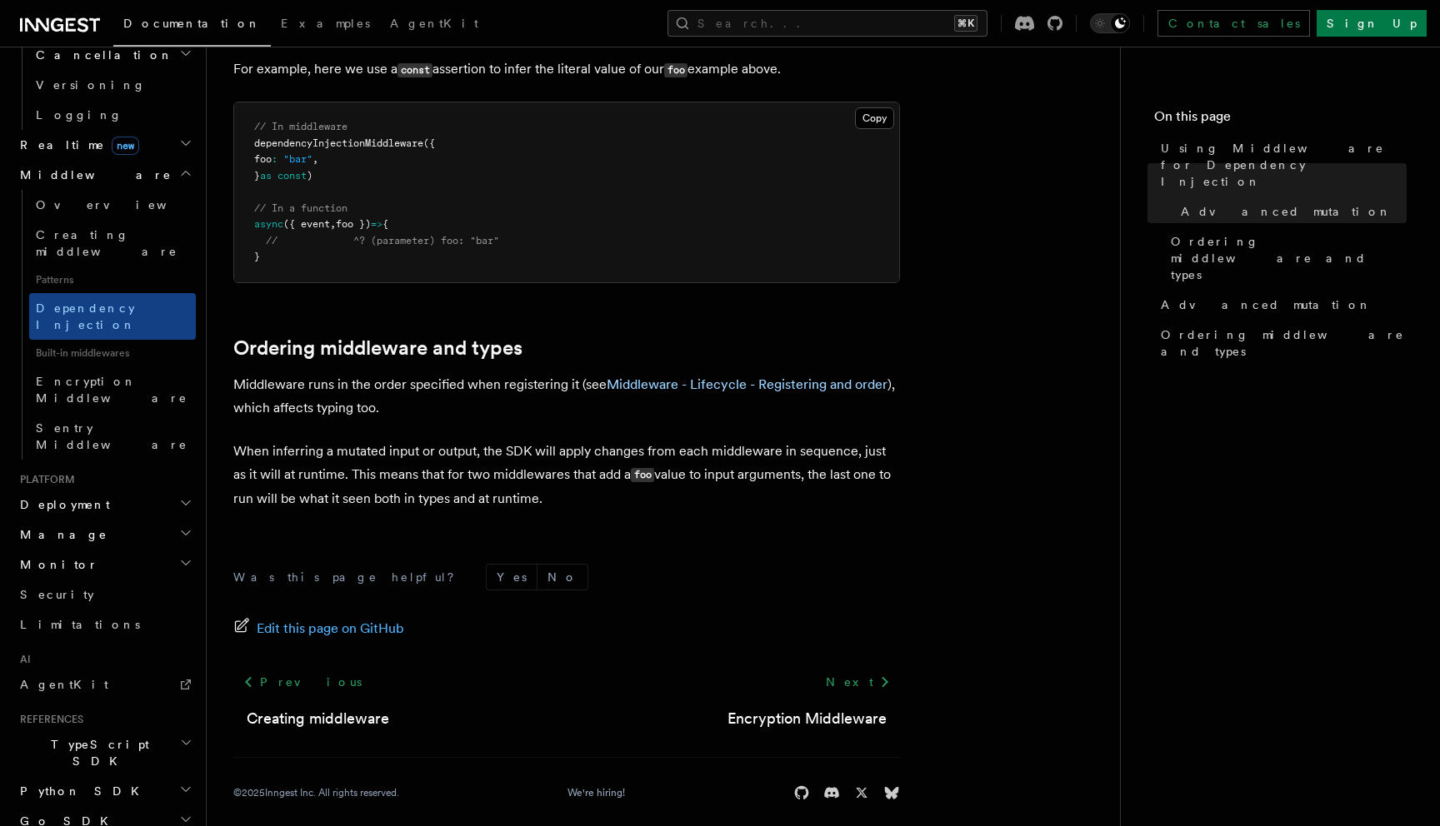 The height and width of the screenshot is (826, 1440). What do you see at coordinates (112, 437) in the screenshot?
I see `span: Sentry Middleware` at bounding box center [112, 437].